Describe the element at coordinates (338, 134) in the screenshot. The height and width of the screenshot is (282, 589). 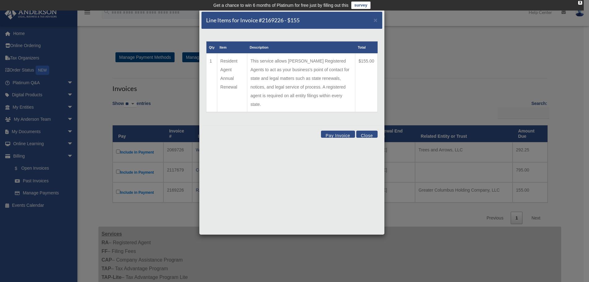
I see `button: Pay Invoice` at that location.